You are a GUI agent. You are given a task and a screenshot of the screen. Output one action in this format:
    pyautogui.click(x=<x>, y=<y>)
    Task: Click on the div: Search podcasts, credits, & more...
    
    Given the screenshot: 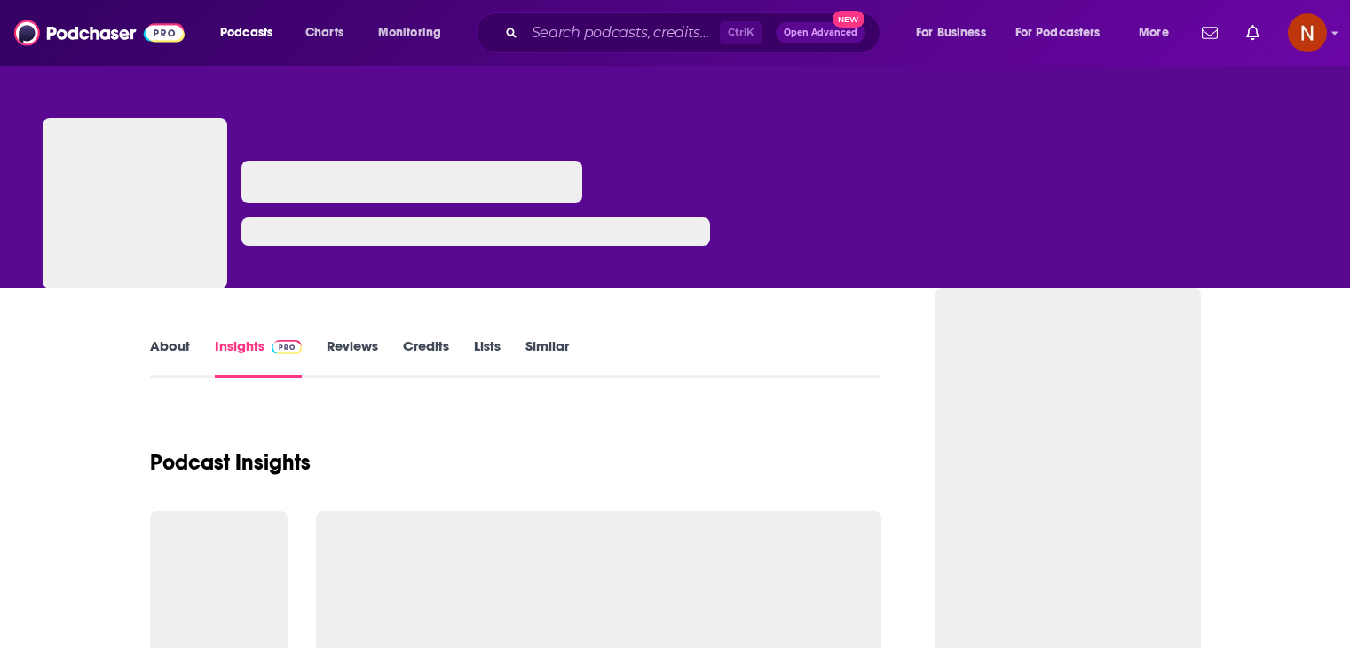 What is the action you would take?
    pyautogui.click(x=695, y=33)
    